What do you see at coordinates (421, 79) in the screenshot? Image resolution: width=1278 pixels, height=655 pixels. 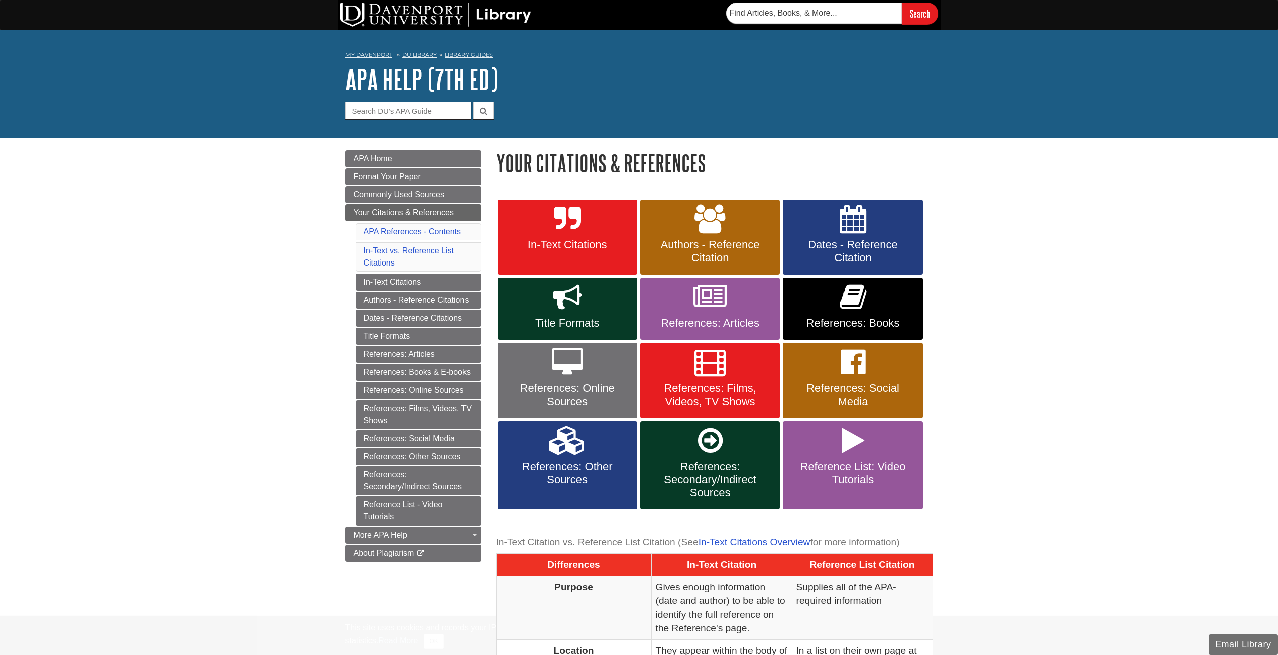 I see `a: APA Help (7th Ed)` at bounding box center [421, 79].